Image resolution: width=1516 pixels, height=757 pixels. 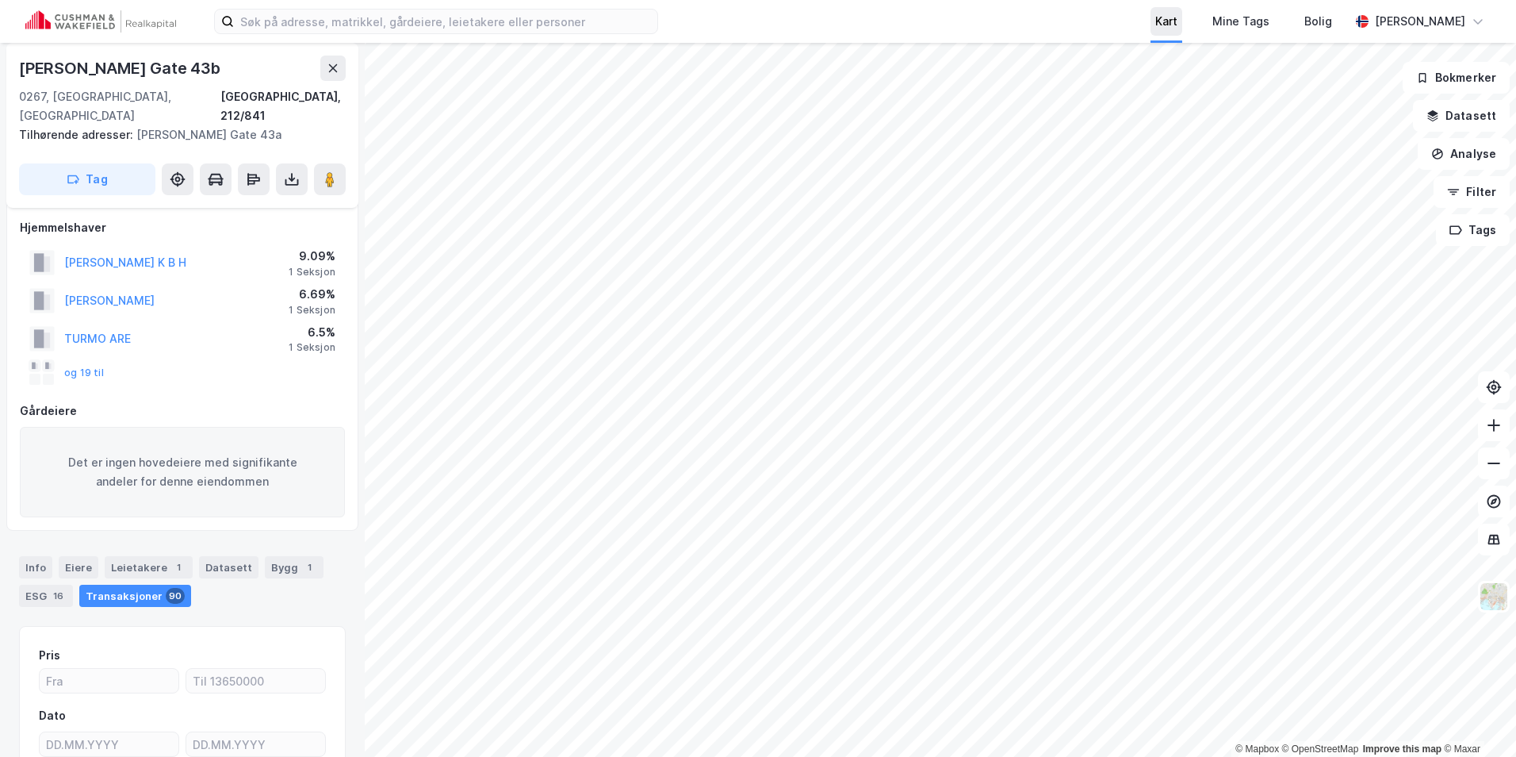 I want to click on div: Det er ingen hovedeiere med signifikante andeler for denne eiendommen, so click(x=182, y=472).